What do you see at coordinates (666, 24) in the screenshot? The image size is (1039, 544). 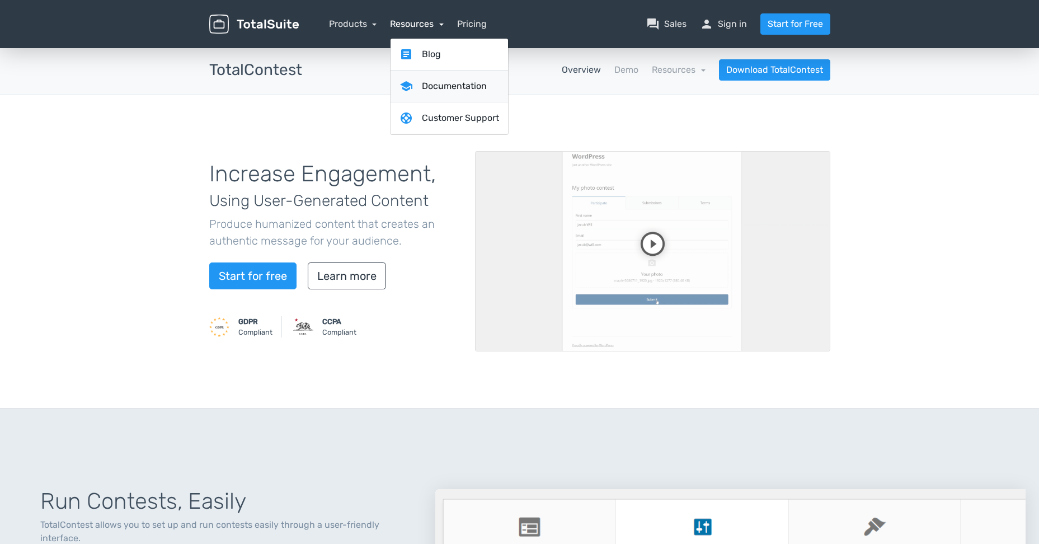 I see `a: question_answerSales` at bounding box center [666, 24].